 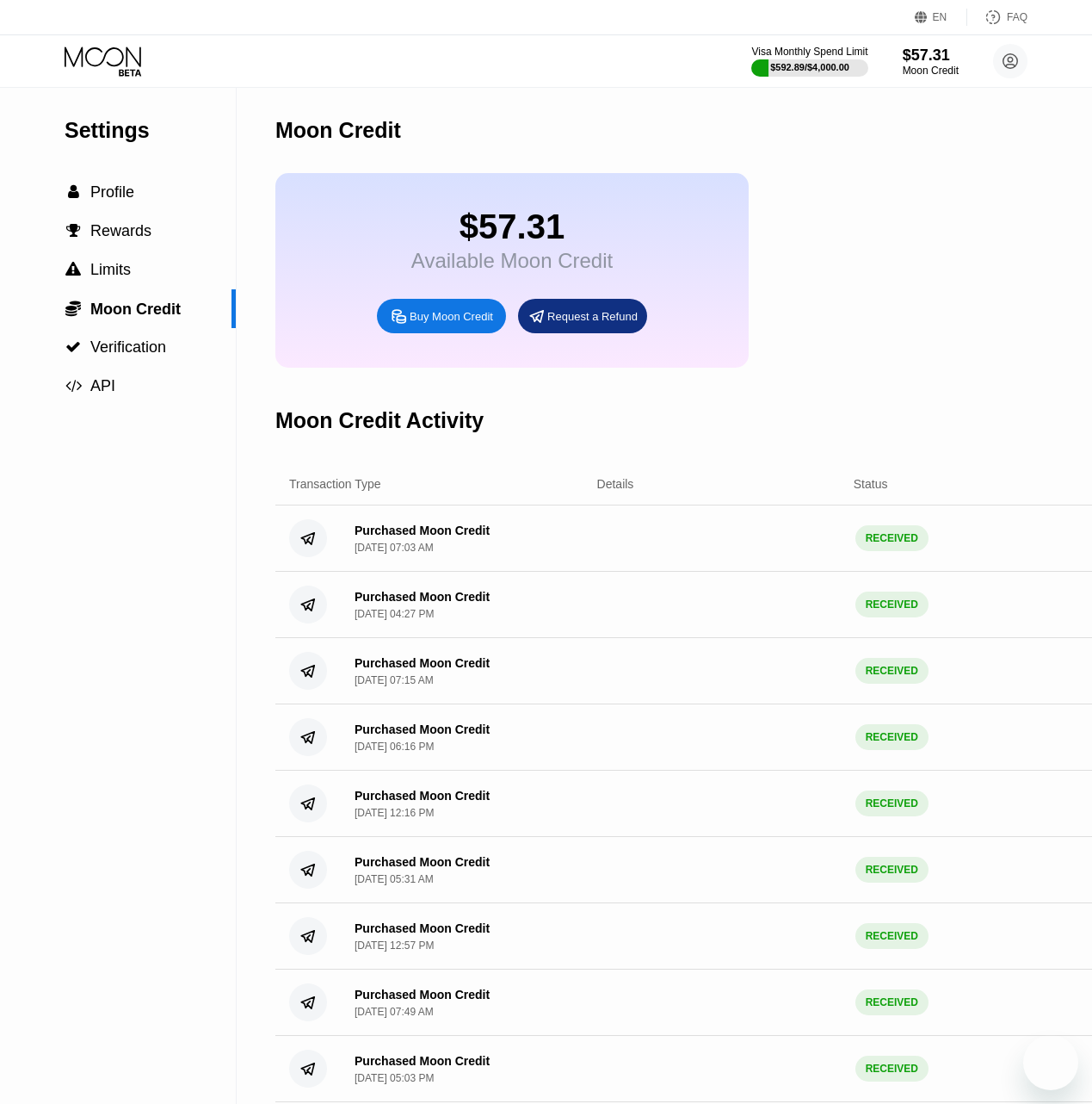 What do you see at coordinates (121, 230) in the screenshot?
I see `span: Rewards` at bounding box center [121, 230].